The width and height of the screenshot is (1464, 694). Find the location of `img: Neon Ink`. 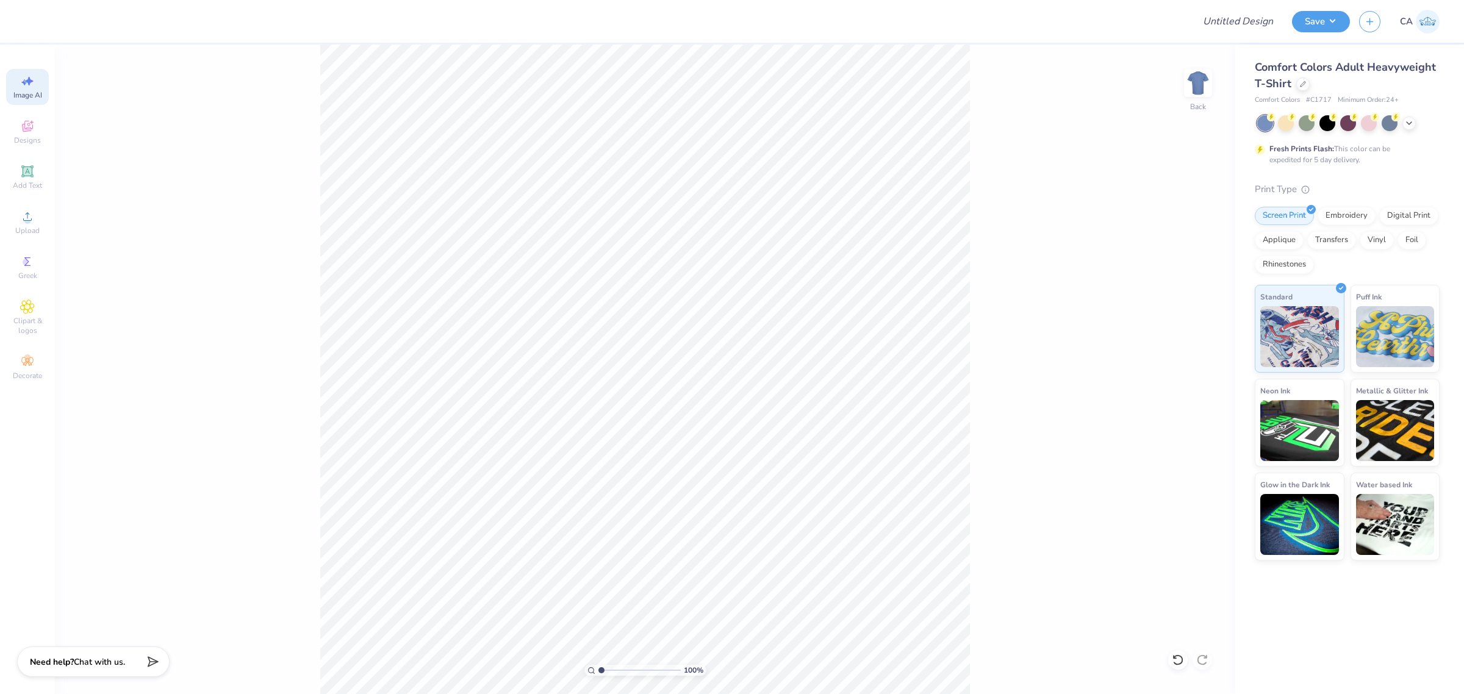

img: Neon Ink is located at coordinates (1299, 431).